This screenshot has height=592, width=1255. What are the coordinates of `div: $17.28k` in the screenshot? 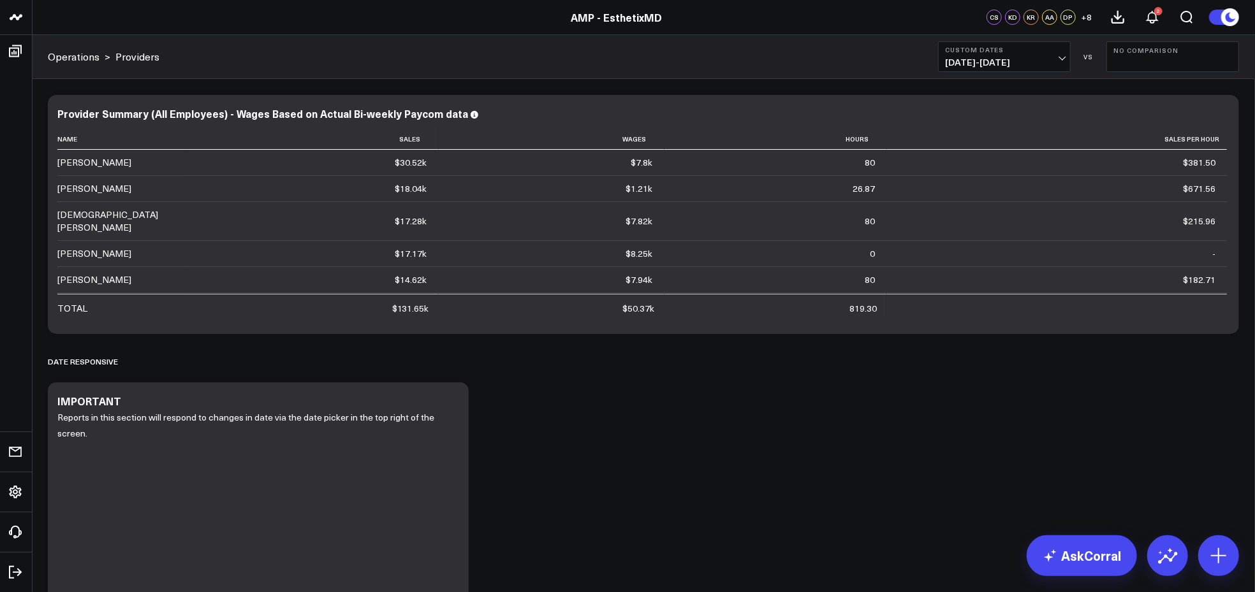 It's located at (411, 221).